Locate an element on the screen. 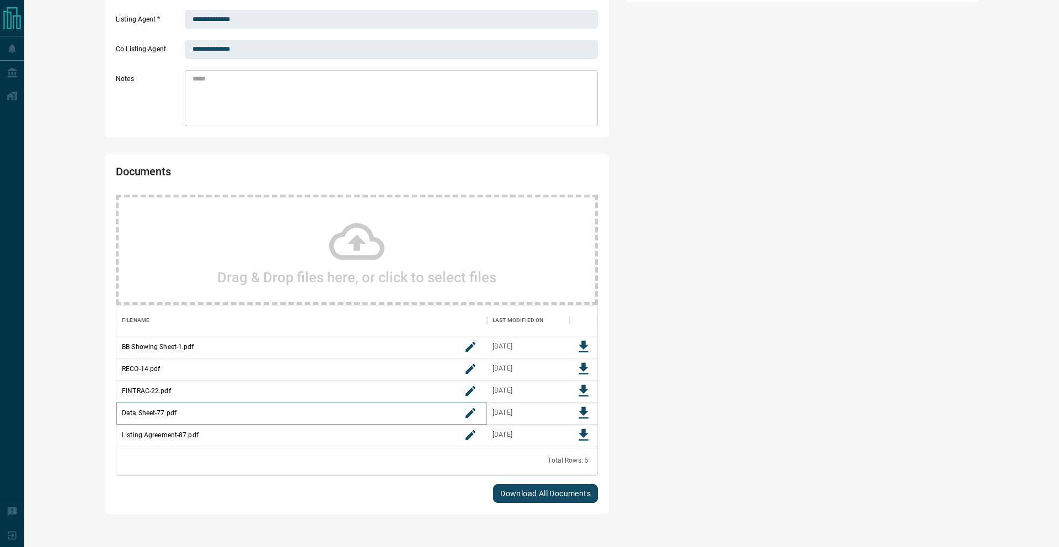 The image size is (1059, 547). label: Listing Agent is located at coordinates (149, 22).